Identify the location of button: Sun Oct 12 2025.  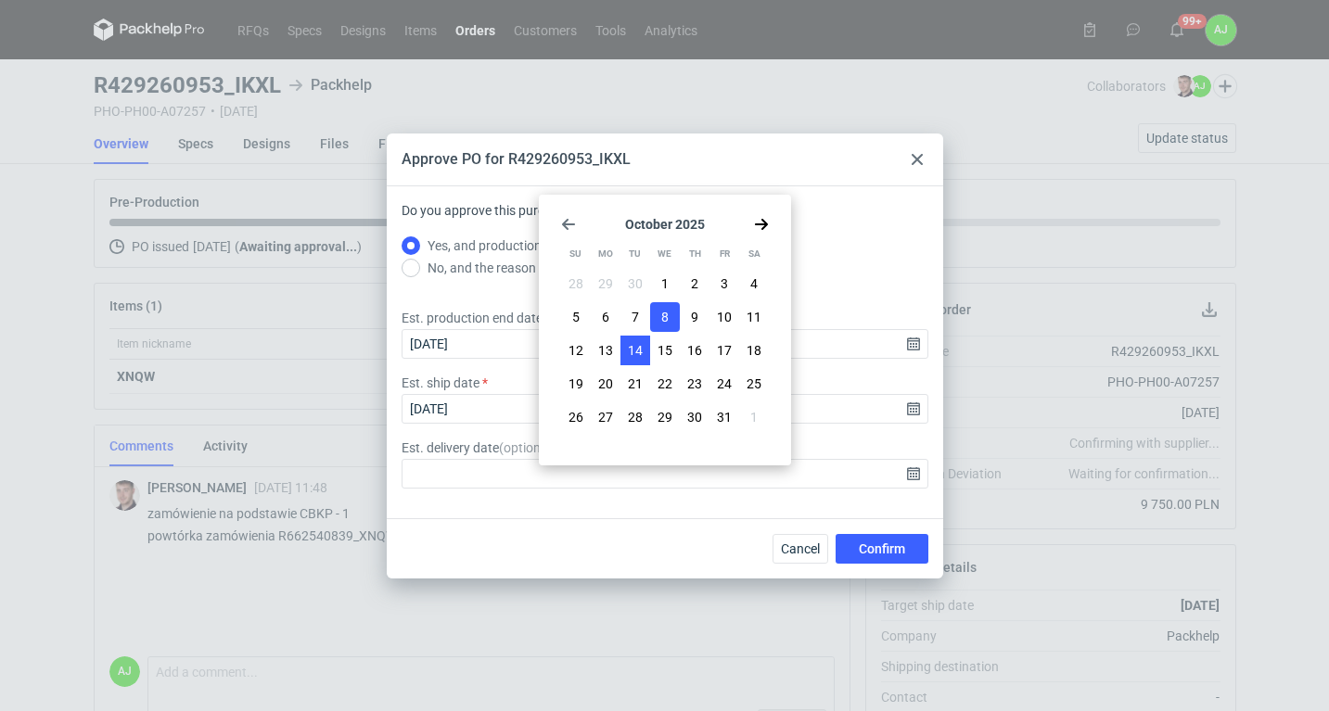
(576, 351).